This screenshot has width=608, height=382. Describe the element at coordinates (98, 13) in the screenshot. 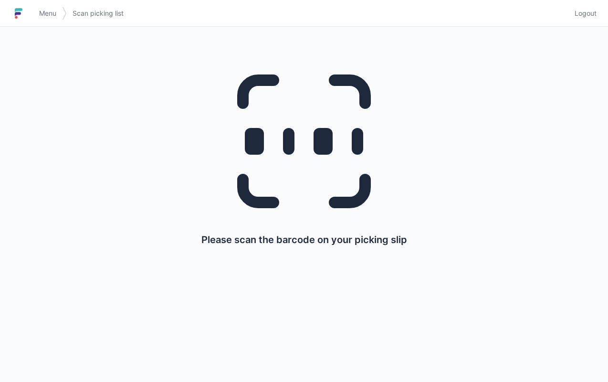

I see `a: Scan picking list` at that location.